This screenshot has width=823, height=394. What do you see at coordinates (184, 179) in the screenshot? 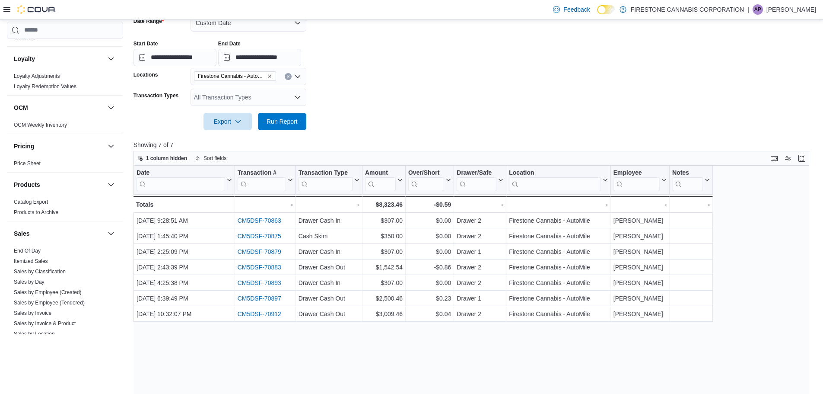
I see `button: Date` at bounding box center [184, 179].